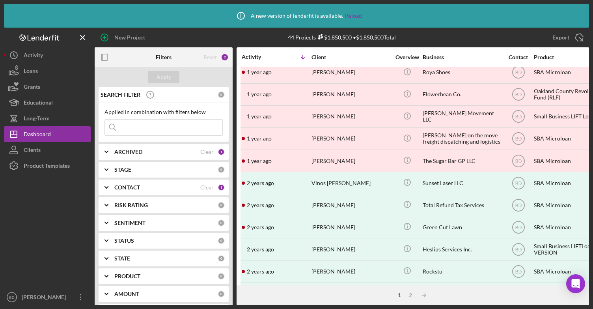  What do you see at coordinates (462, 57) in the screenshot?
I see `div: Business` at bounding box center [462, 57].